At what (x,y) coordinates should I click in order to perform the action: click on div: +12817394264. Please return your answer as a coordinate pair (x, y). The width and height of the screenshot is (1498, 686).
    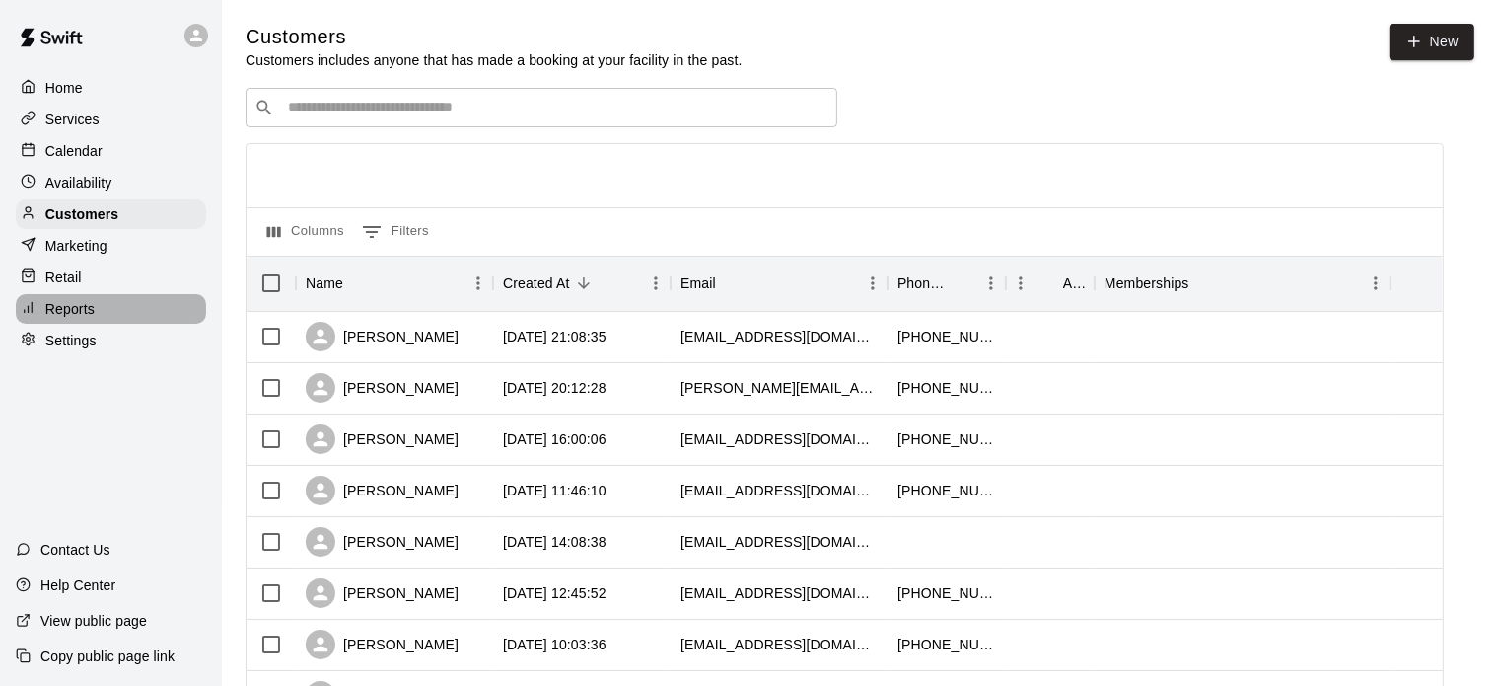
    Looking at the image, I should click on (947, 593).